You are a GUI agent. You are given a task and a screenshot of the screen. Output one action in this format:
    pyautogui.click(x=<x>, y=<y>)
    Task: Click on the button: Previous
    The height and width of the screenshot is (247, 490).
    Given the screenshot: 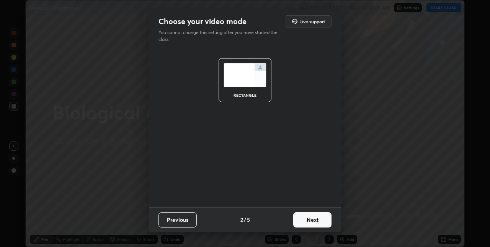 What is the action you would take?
    pyautogui.click(x=178, y=220)
    